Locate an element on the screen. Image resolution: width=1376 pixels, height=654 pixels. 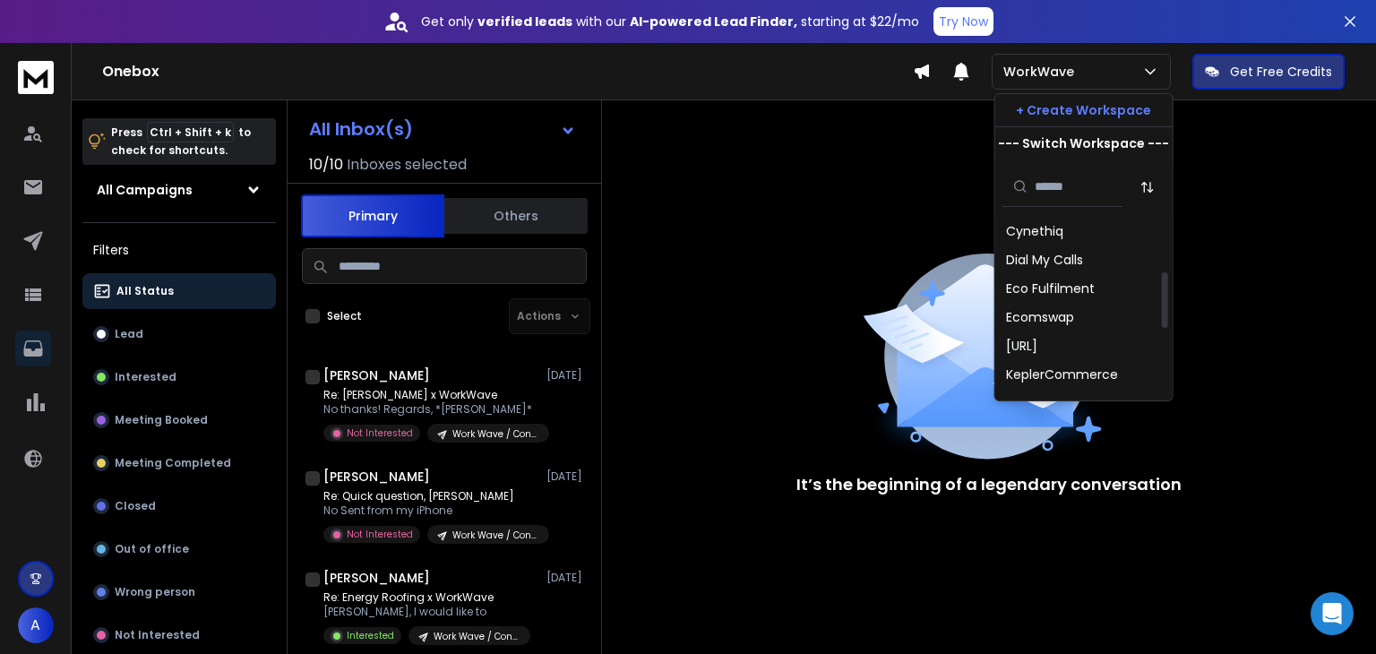
span: A is located at coordinates (36, 625).